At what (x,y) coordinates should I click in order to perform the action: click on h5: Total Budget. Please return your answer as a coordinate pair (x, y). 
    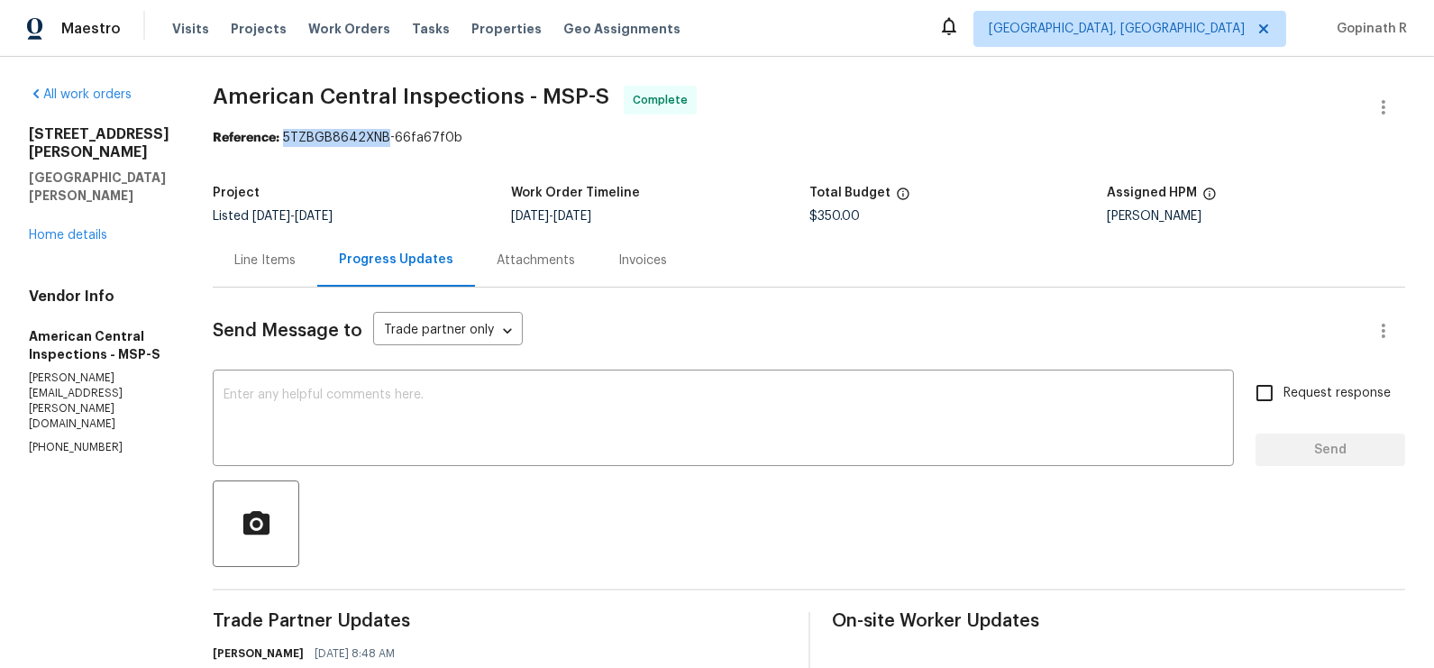
    Looking at the image, I should click on (850, 193).